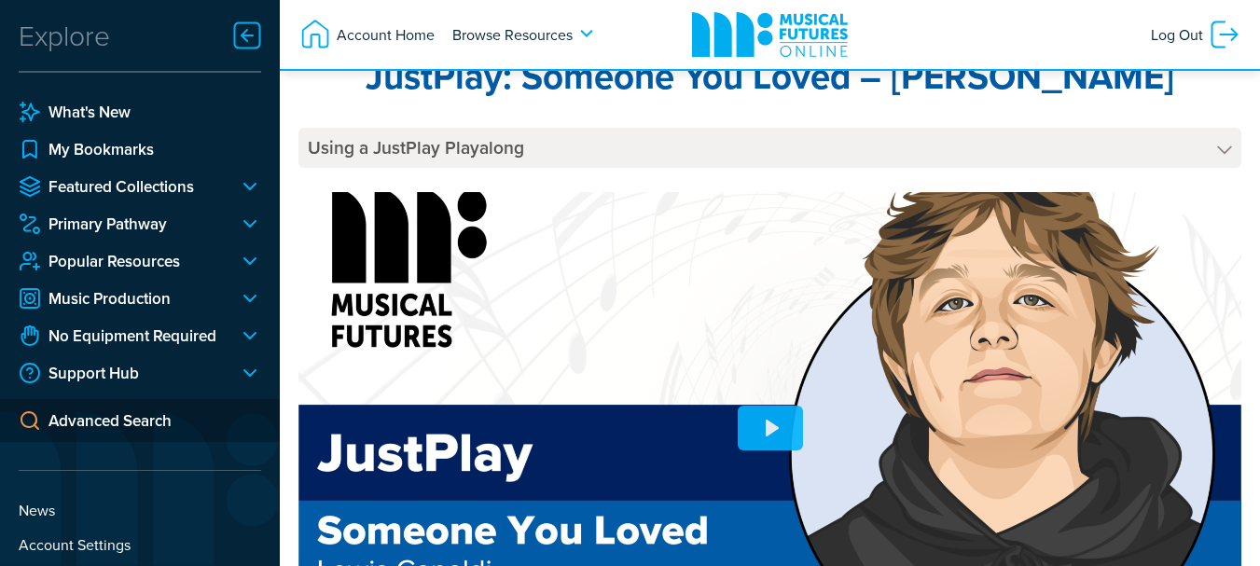 This screenshot has height=566, width=1260. What do you see at coordinates (121, 336) in the screenshot?
I see `a: No Equipment Required` at bounding box center [121, 336].